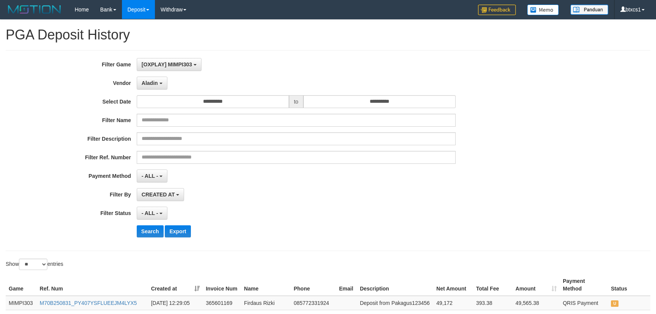 Image resolution: width=656 pixels, height=314 pixels. Describe the element at coordinates (222, 303) in the screenshot. I see `td: 365601169` at that location.